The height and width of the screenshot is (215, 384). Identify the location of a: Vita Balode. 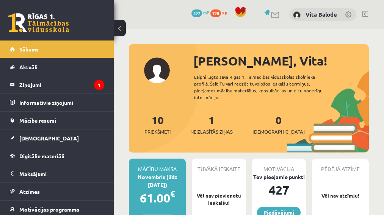
(321, 14).